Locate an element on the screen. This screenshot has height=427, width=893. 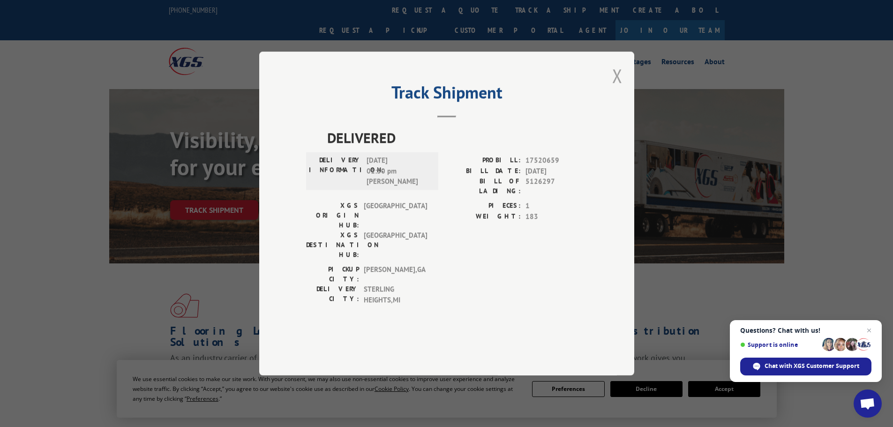
label: WEIGHT: is located at coordinates (484, 217).